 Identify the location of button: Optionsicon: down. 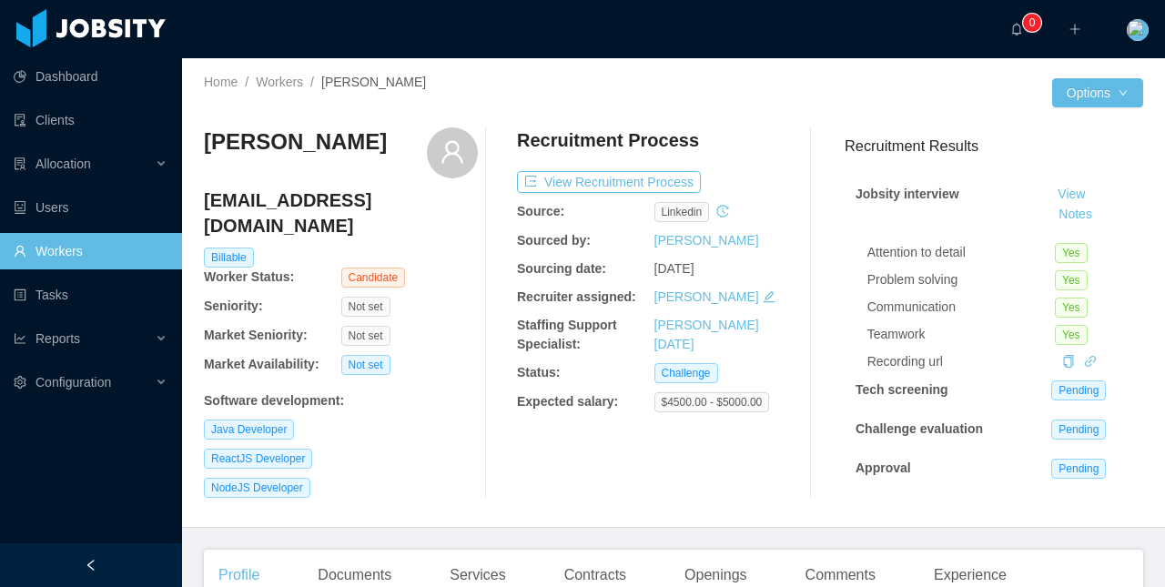
(1097, 93).